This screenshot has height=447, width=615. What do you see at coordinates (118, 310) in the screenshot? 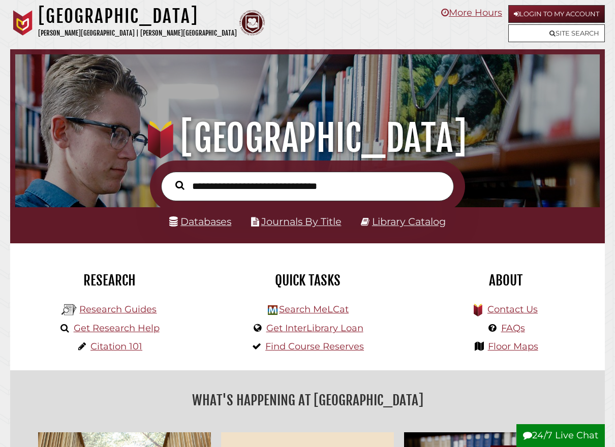
I see `a: Research Guides` at bounding box center [118, 310].